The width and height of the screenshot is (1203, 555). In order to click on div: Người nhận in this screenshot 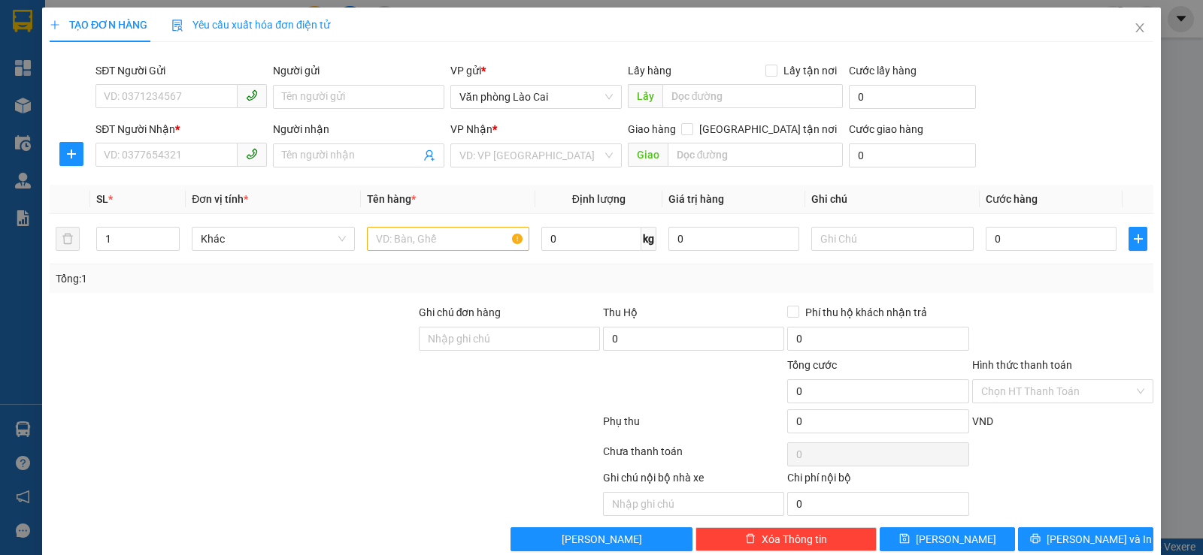, I will do `click(359, 129)`.